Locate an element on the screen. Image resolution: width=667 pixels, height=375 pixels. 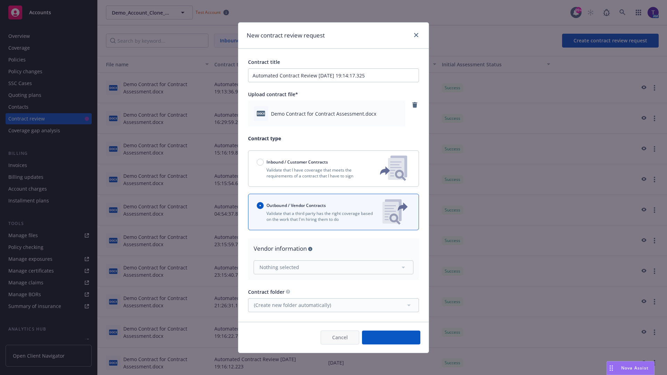
div: Drag to move is located at coordinates (611, 368).